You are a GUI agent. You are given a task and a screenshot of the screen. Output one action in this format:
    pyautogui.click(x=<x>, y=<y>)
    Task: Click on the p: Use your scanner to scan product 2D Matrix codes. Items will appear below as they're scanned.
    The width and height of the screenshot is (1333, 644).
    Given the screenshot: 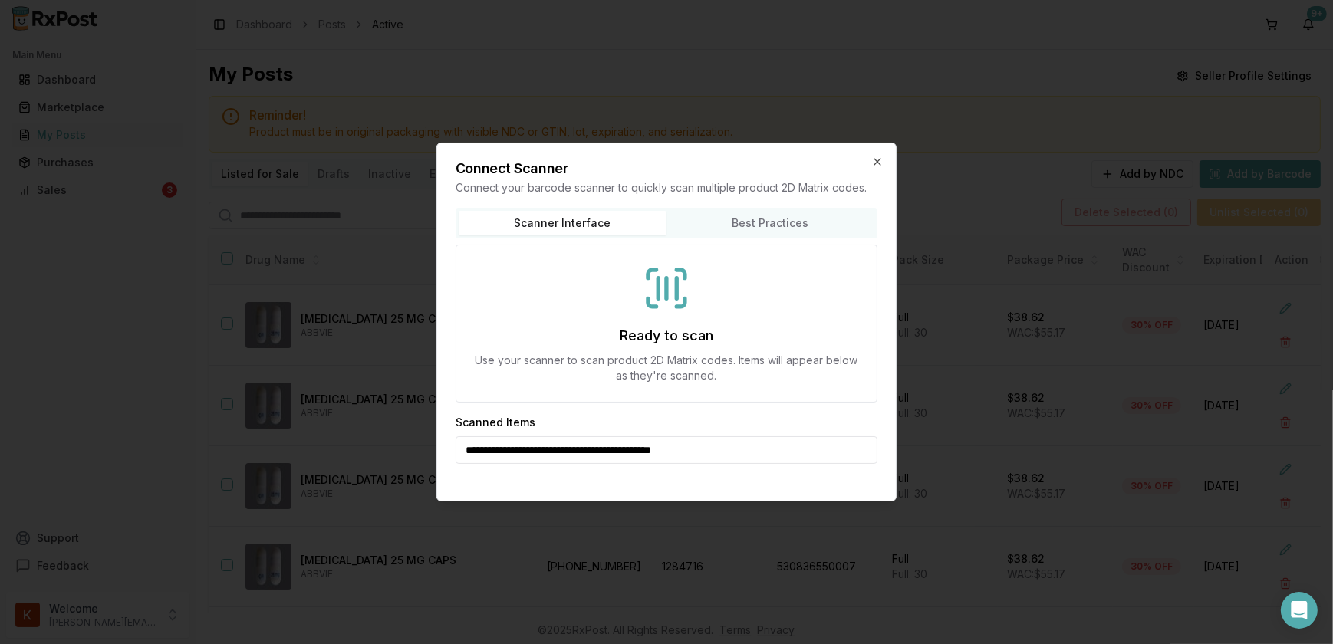 What is the action you would take?
    pyautogui.click(x=667, y=368)
    